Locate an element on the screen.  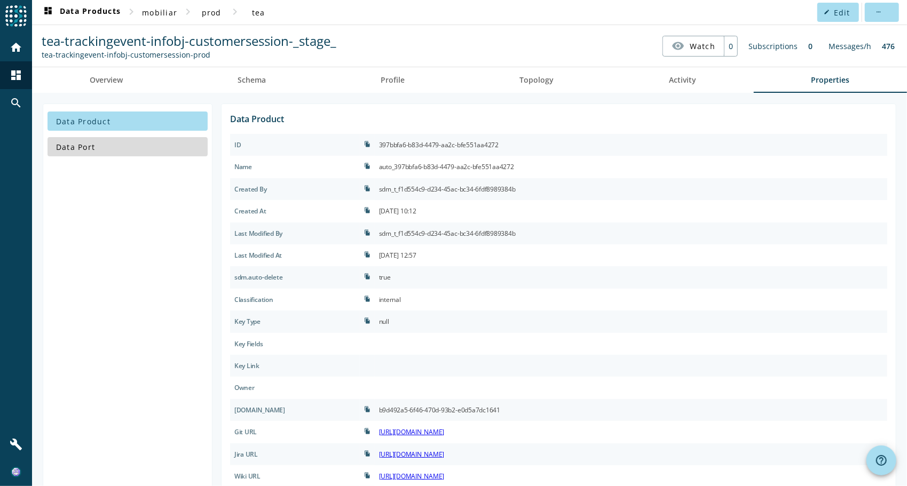
span: Activity is located at coordinates (682, 80).